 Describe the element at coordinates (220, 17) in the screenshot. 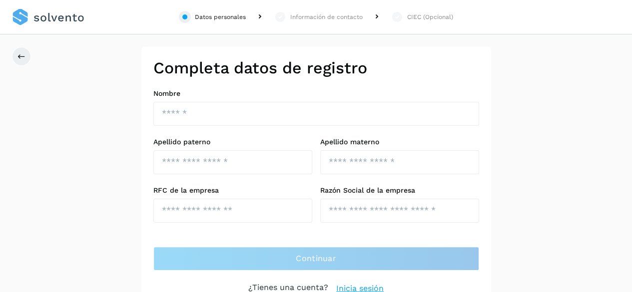

I see `div: Datos personales` at that location.